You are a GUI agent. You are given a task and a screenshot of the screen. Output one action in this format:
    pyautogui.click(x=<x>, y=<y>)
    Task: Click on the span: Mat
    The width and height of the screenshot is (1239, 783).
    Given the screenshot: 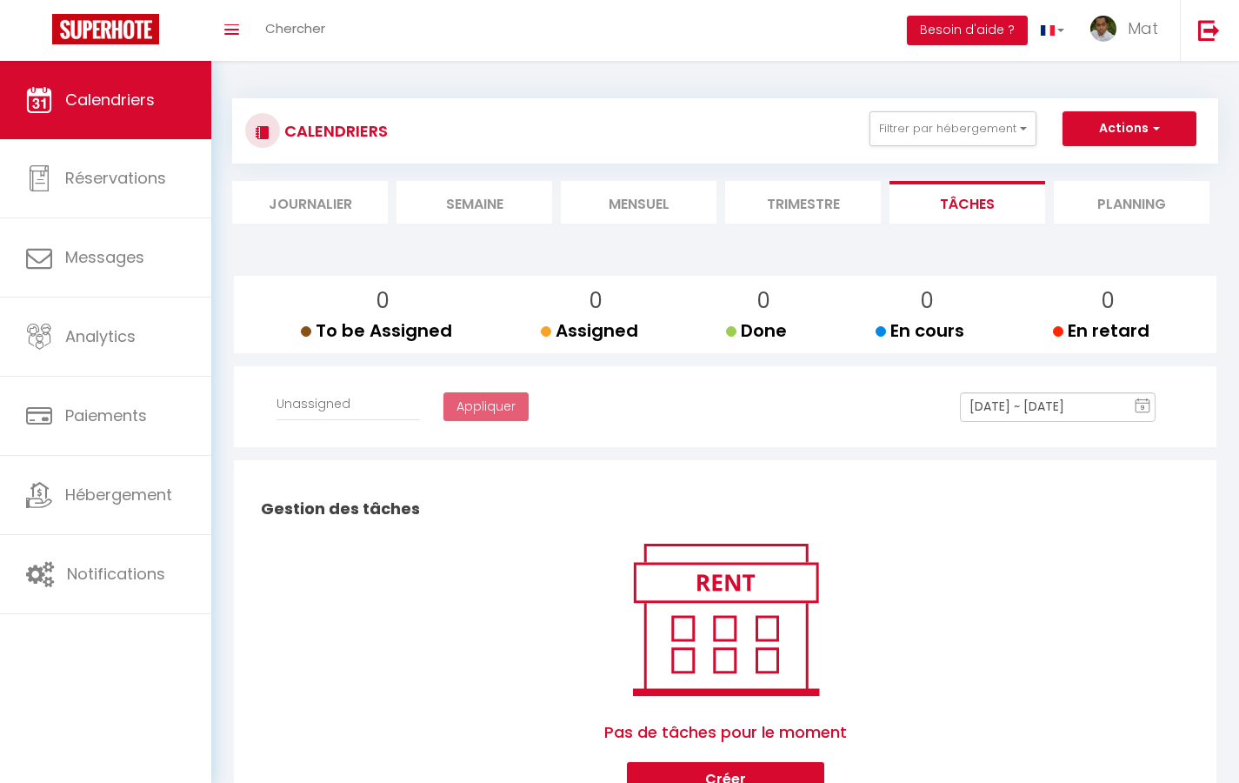 What is the action you would take?
    pyautogui.click(x=1143, y=28)
    